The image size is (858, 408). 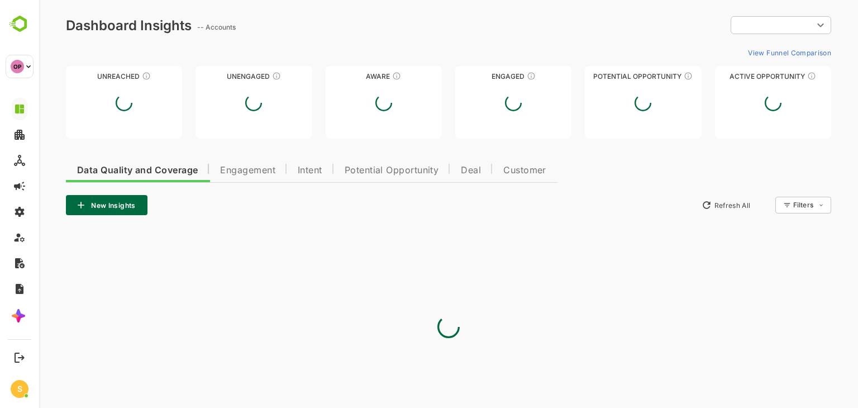 I want to click on div: These accounts have open opportunities which might be at any of the Sales Stages, so click(x=773, y=76).